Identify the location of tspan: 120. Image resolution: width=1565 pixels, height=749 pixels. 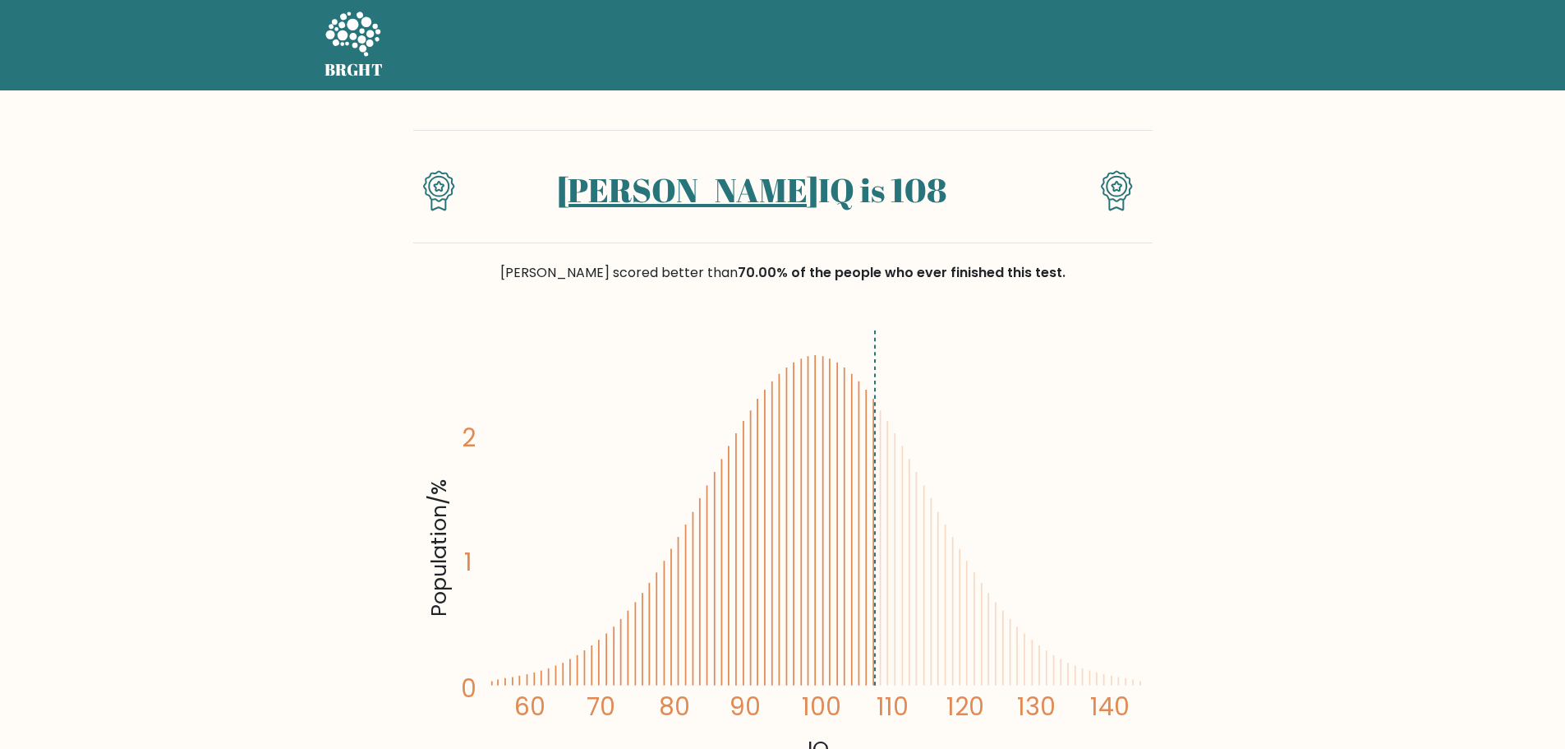
(966, 706).